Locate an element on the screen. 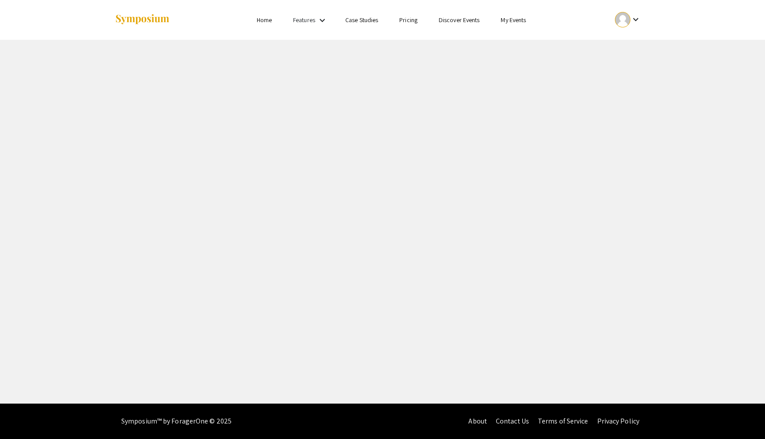 This screenshot has width=765, height=439. img: Symposium by ForagerOne is located at coordinates (142, 19).